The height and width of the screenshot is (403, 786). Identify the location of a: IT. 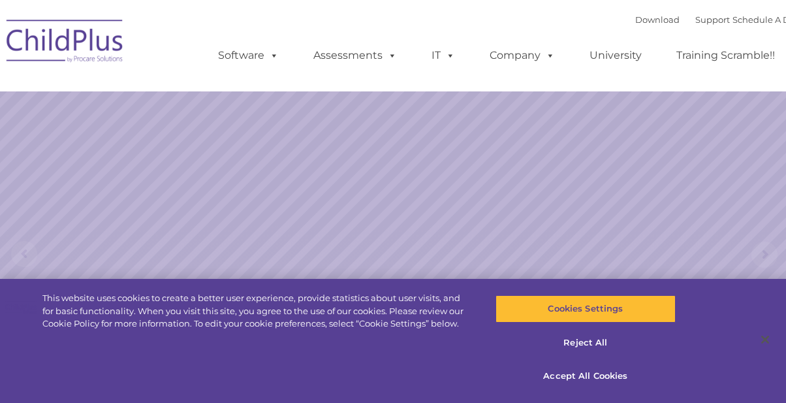
(443, 56).